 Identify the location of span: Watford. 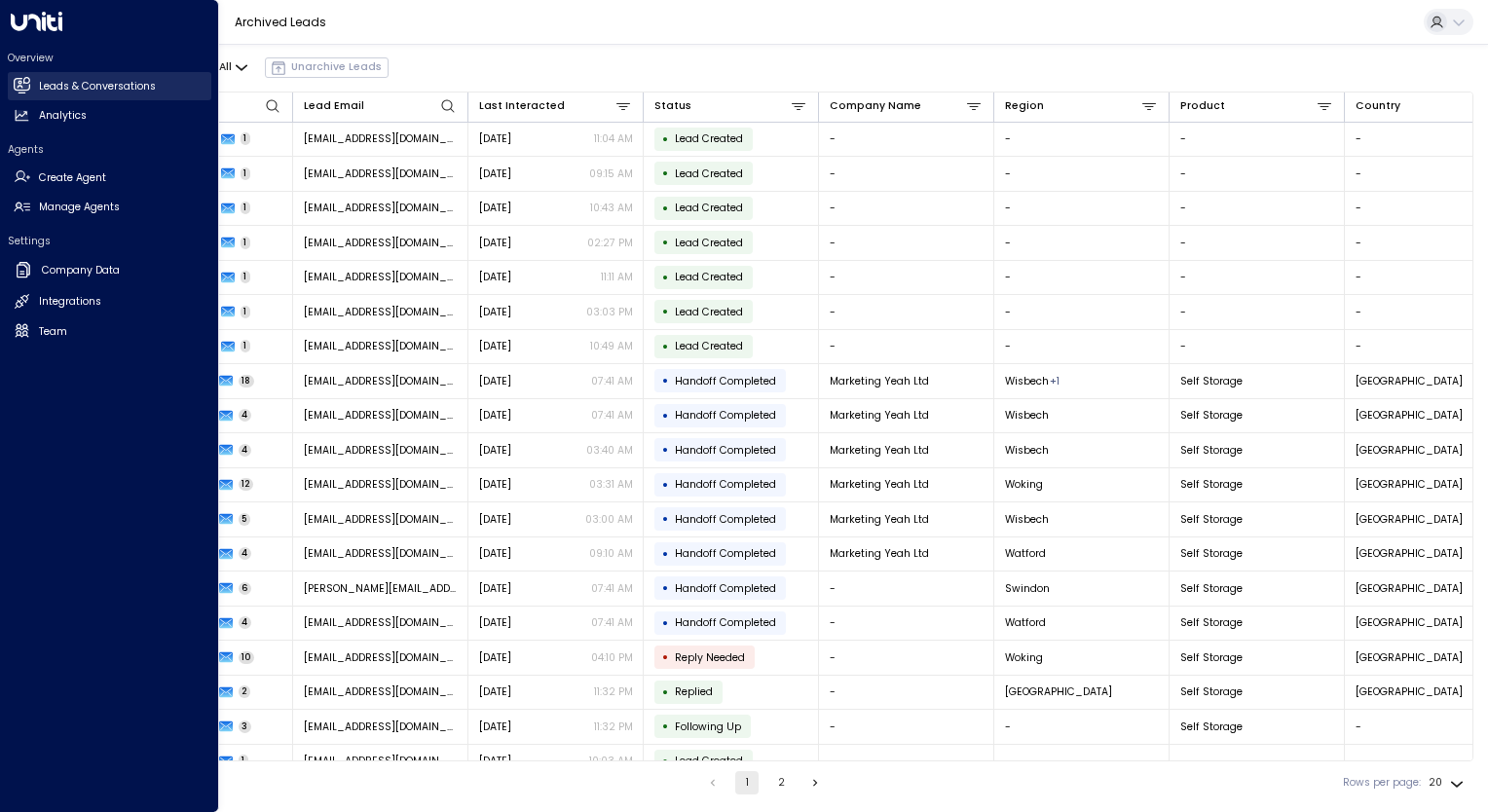
(1025, 622).